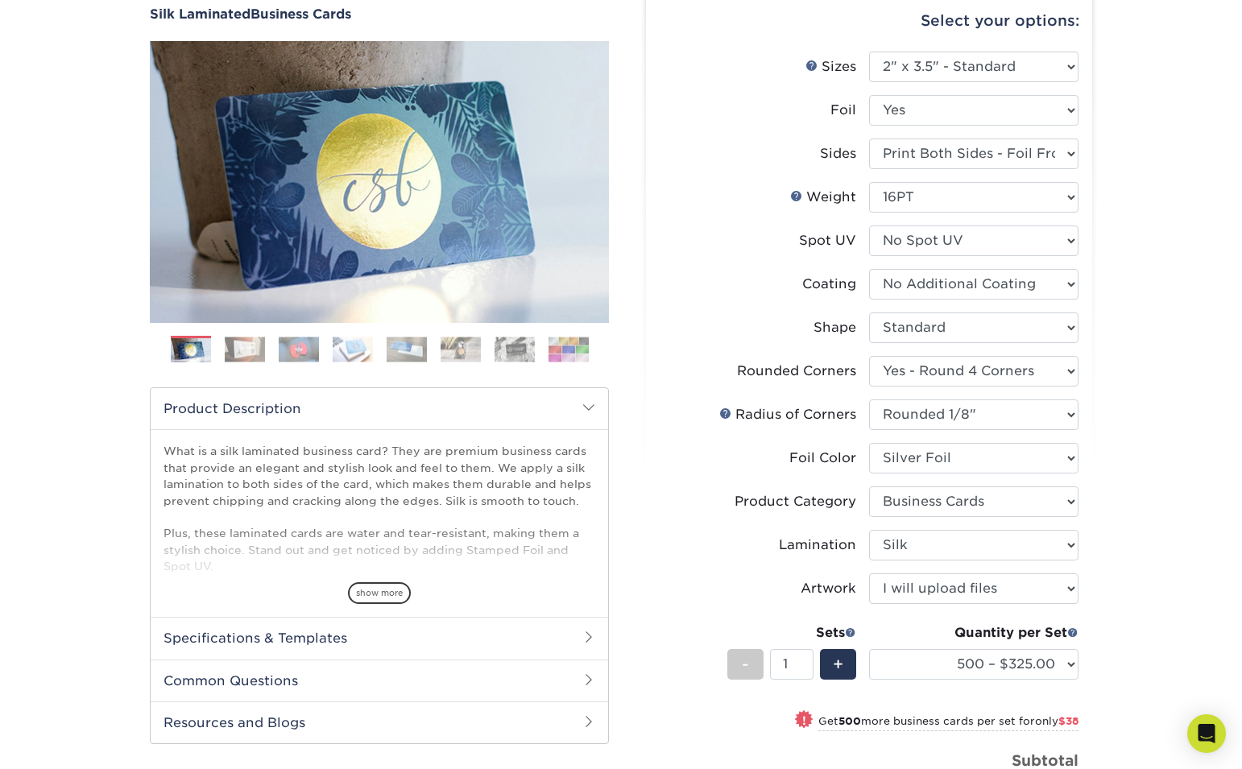 Image resolution: width=1242 pixels, height=769 pixels. Describe the element at coordinates (822, 458) in the screenshot. I see `div: Foil Color` at that location.